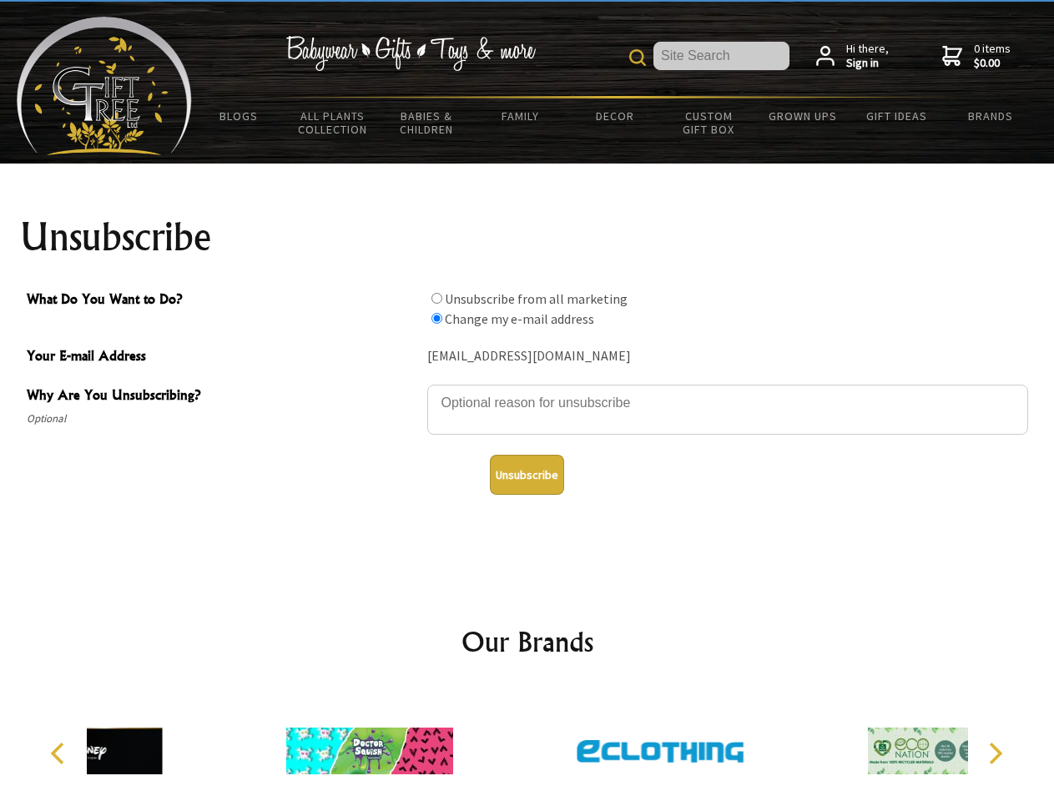 The width and height of the screenshot is (1054, 801). What do you see at coordinates (411, 53) in the screenshot?
I see `img: Babywear - Gifts - Toys & more` at bounding box center [411, 53].